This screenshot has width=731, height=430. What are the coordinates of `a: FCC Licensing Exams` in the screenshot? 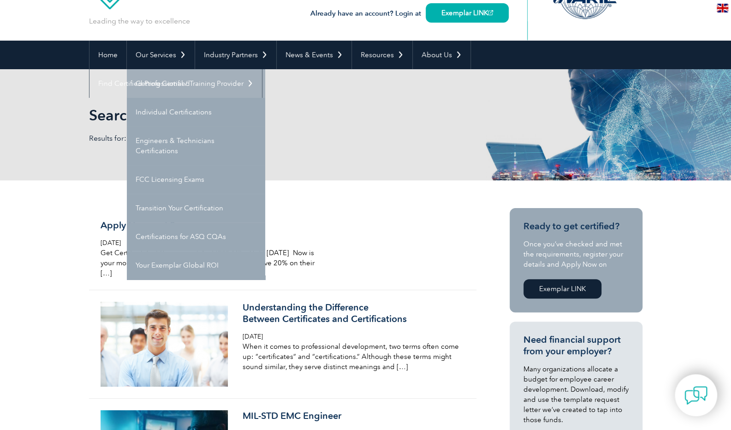 It's located at (196, 180).